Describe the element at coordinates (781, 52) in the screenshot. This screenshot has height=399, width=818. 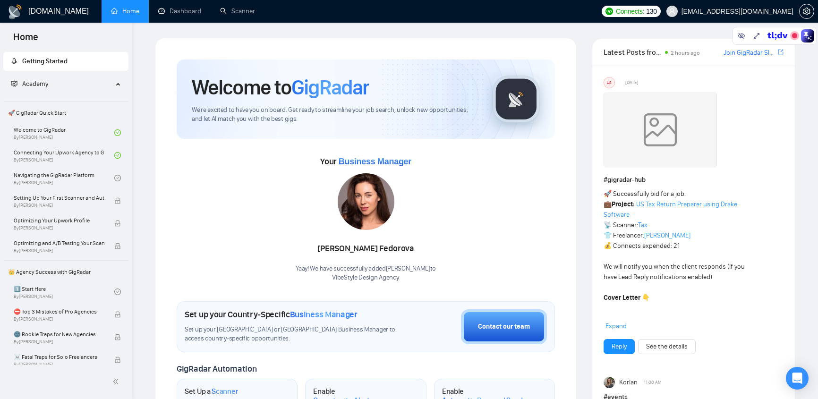
I see `span: export` at that location.